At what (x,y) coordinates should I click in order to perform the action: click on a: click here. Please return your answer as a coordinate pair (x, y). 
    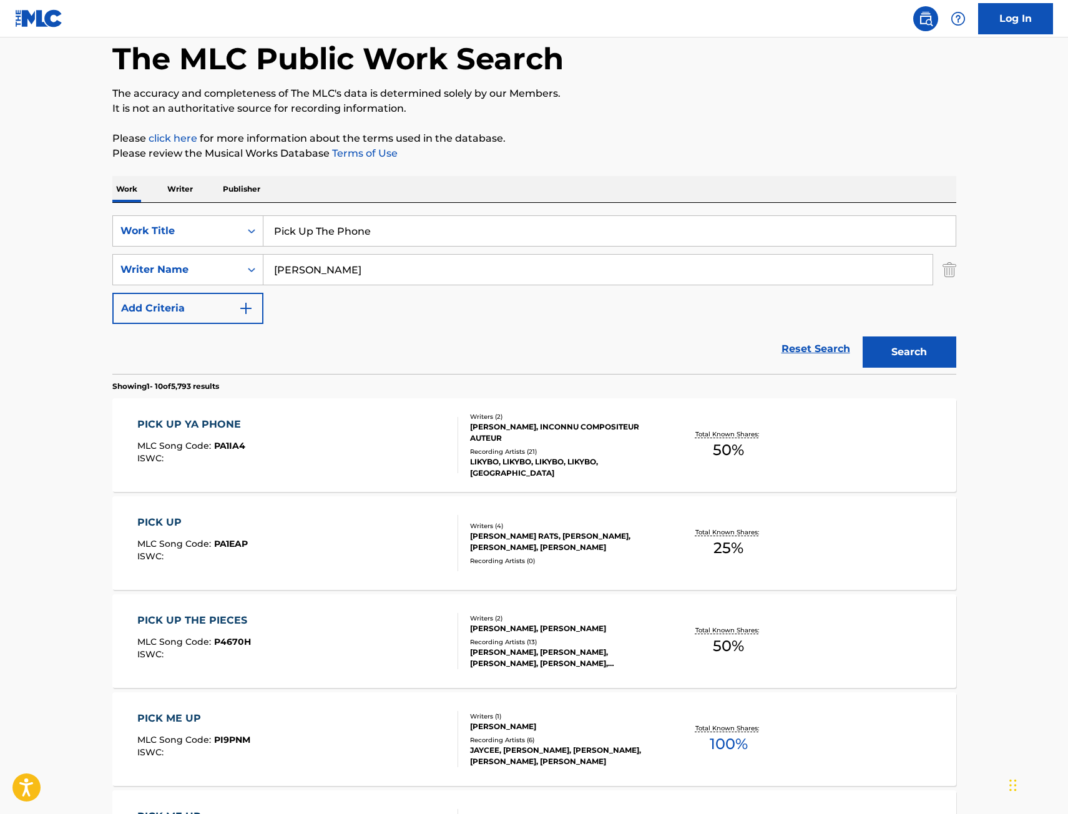
    Looking at the image, I should click on (173, 138).